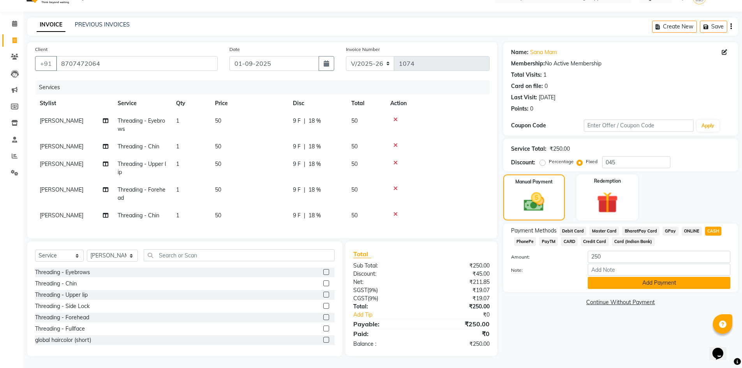  I want to click on span: Threading - Upper lip, so click(142, 168).